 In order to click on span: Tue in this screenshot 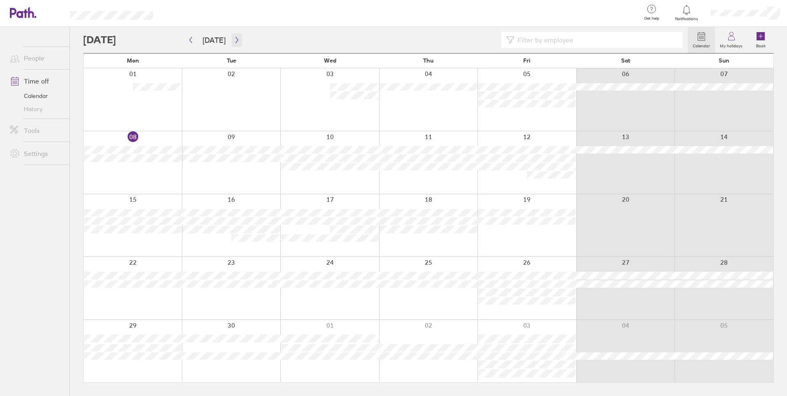, I will do `click(231, 61)`.